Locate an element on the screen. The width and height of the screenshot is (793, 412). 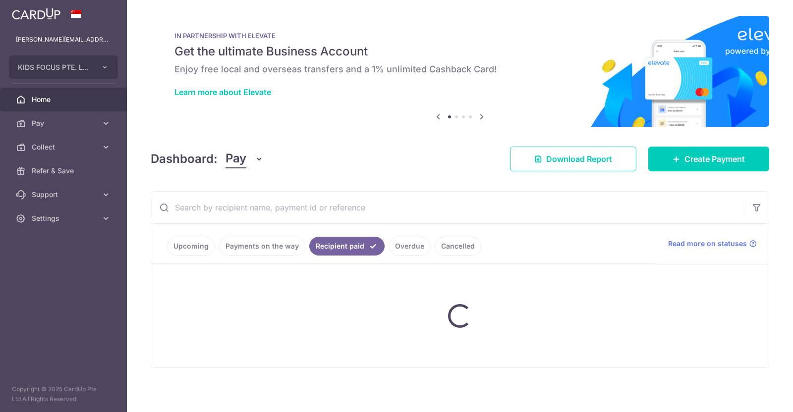
input: Search by recipient name, payment id or reference is located at coordinates (448, 208).